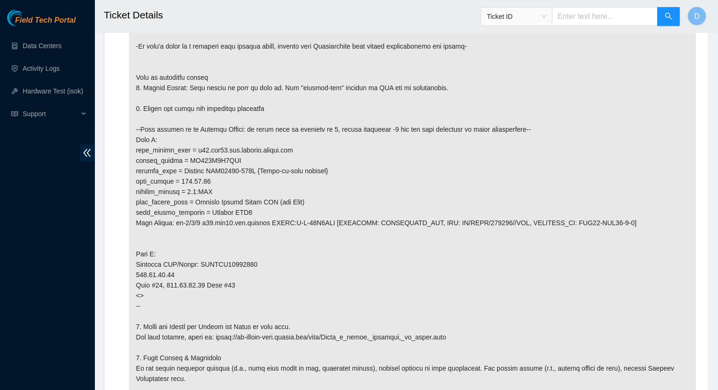  What do you see at coordinates (697, 16) in the screenshot?
I see `button: D` at bounding box center [697, 16].